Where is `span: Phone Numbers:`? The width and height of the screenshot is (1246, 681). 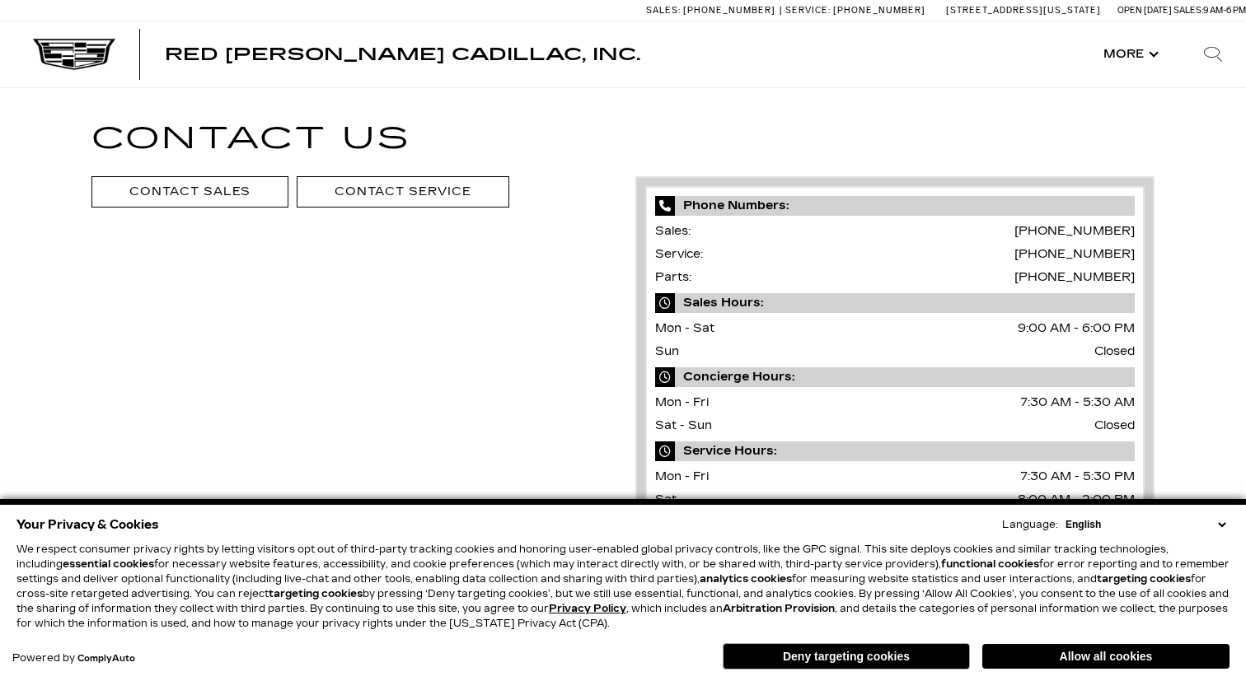
span: Phone Numbers: is located at coordinates (895, 206).